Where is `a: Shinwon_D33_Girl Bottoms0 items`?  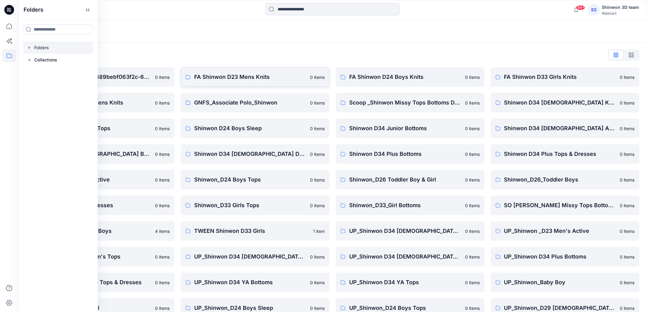 a: Shinwon_D33_Girl Bottoms0 items is located at coordinates (410, 206).